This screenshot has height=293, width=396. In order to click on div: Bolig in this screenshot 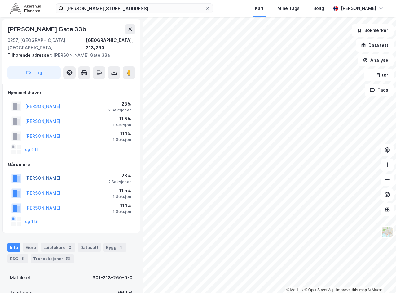, I will do `click(319, 8)`.